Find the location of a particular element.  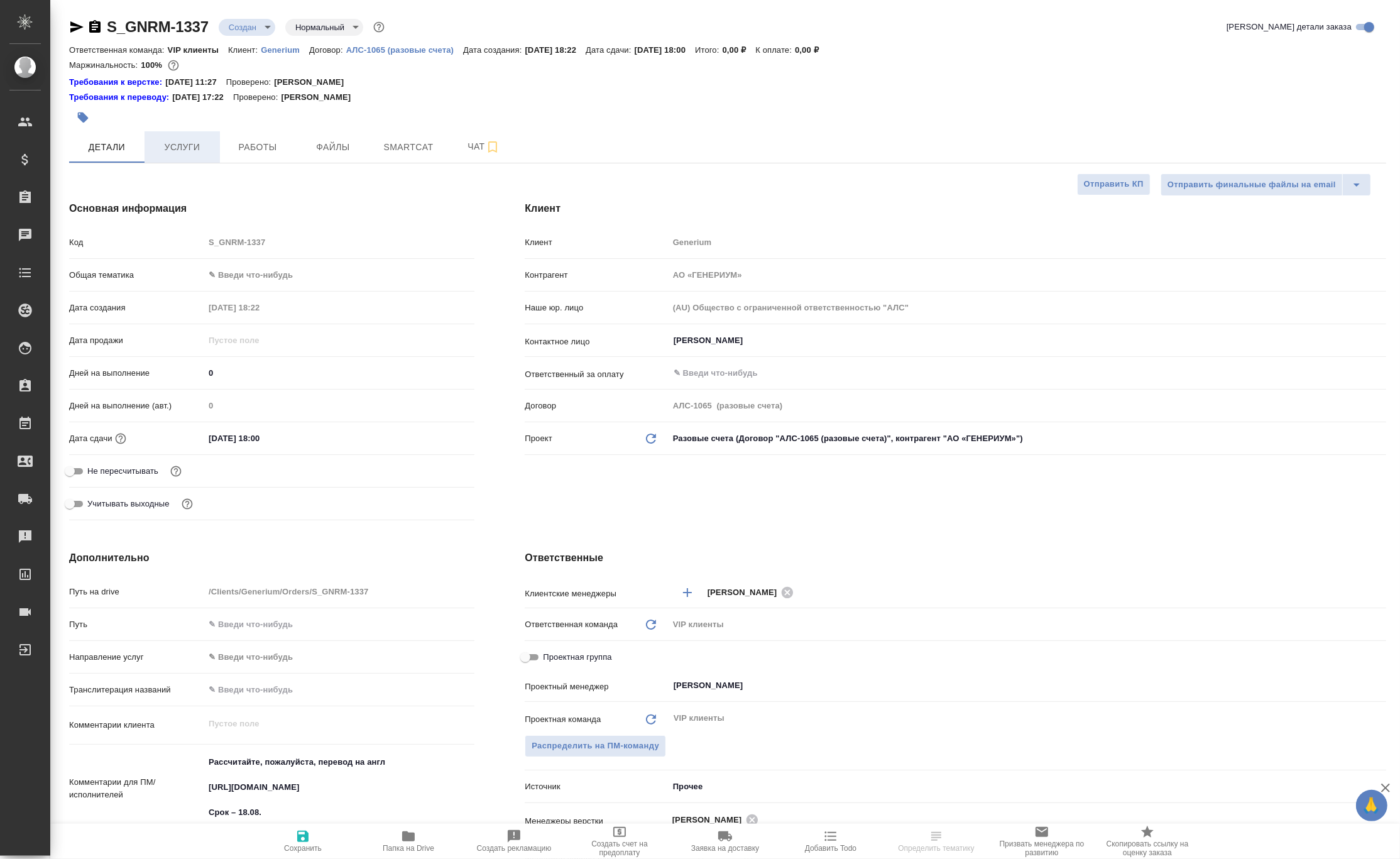

div: Разовые счета (Договор "АЛС-1065 (разовые счета)", контрагент "АО «ГЕНЕРИУМ»") is located at coordinates (1028, 438).